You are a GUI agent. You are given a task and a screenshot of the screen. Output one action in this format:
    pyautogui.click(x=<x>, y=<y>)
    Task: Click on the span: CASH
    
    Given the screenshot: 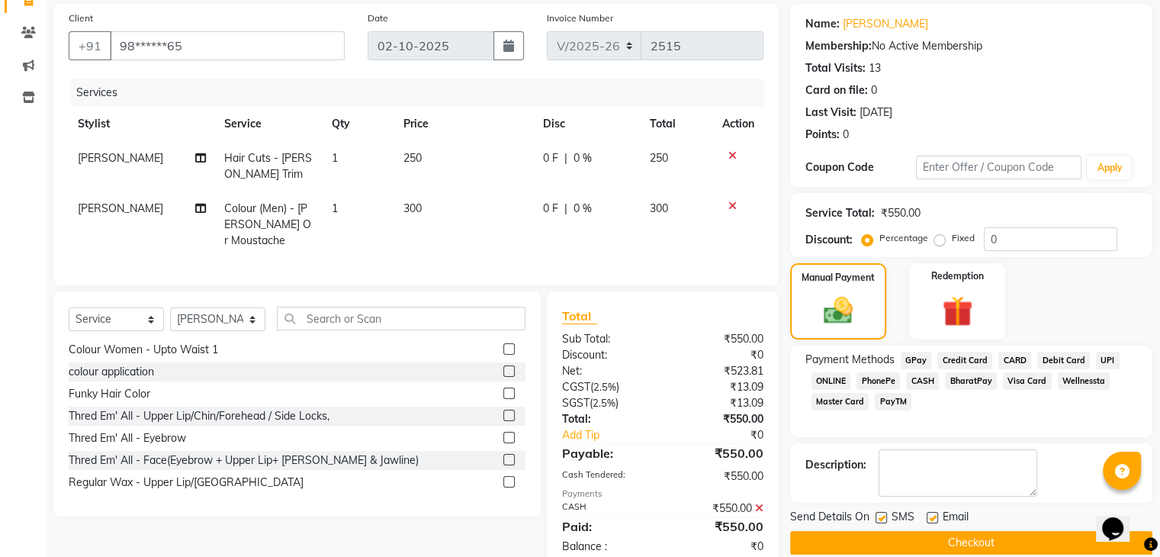 What is the action you would take?
    pyautogui.click(x=922, y=380)
    